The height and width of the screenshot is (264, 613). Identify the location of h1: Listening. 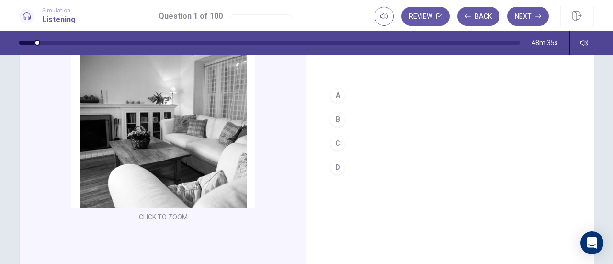
(59, 20).